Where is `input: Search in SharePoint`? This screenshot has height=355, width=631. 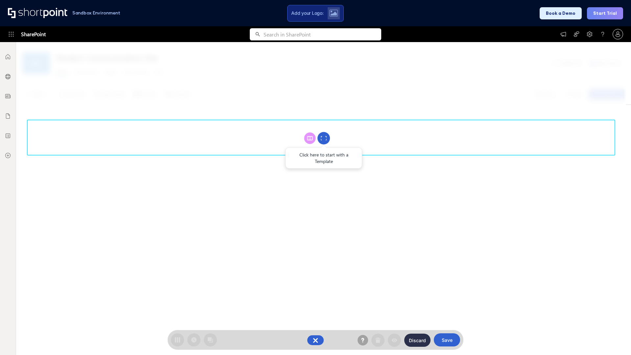
input: Search in SharePoint is located at coordinates (322, 34).